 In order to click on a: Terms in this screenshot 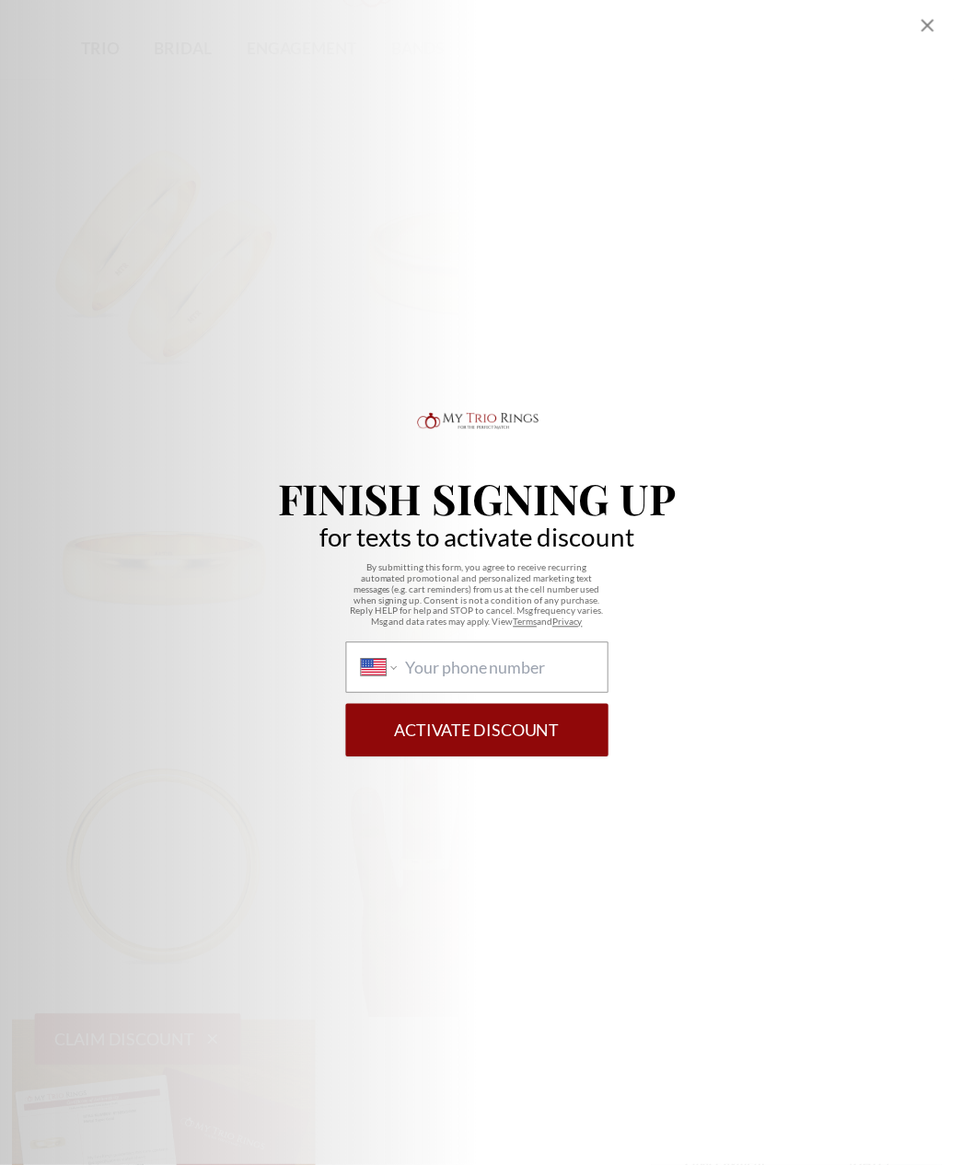, I will do `click(530, 628)`.